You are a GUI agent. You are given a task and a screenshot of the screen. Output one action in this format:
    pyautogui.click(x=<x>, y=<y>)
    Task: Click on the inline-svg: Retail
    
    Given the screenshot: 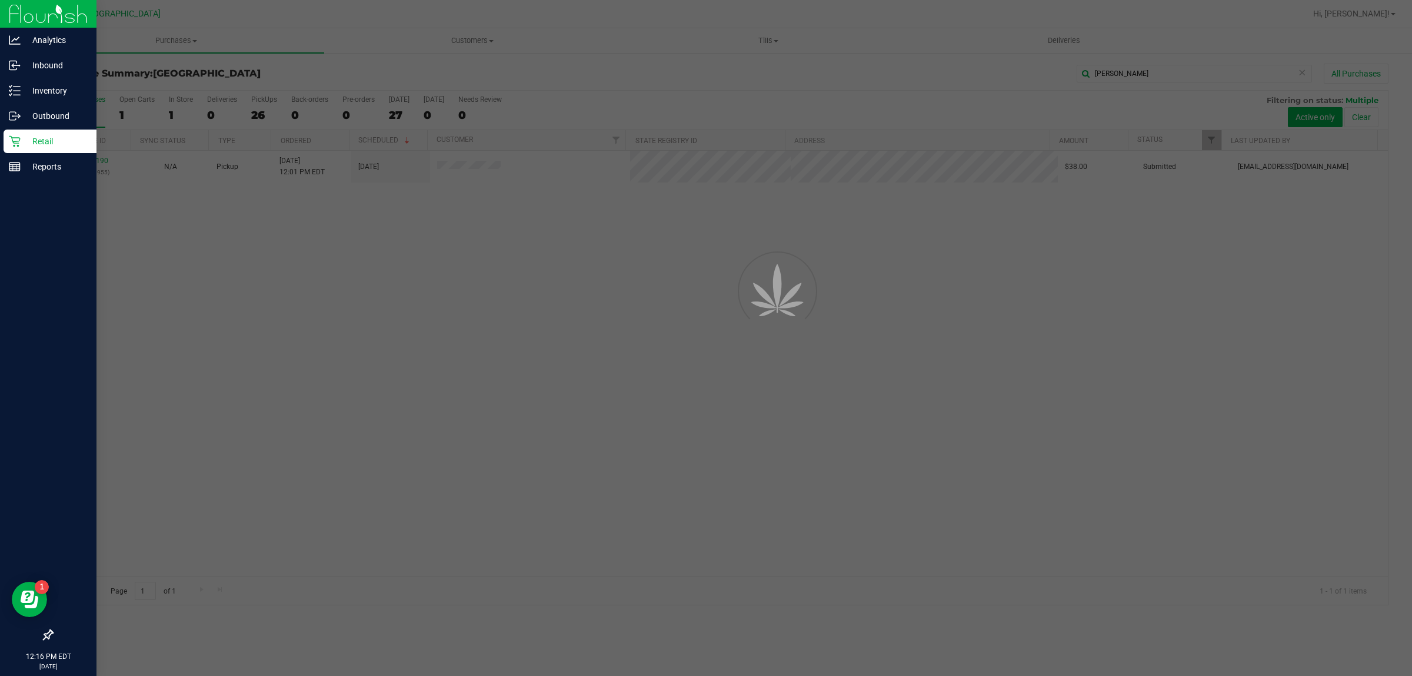 What is the action you would take?
    pyautogui.click(x=15, y=141)
    